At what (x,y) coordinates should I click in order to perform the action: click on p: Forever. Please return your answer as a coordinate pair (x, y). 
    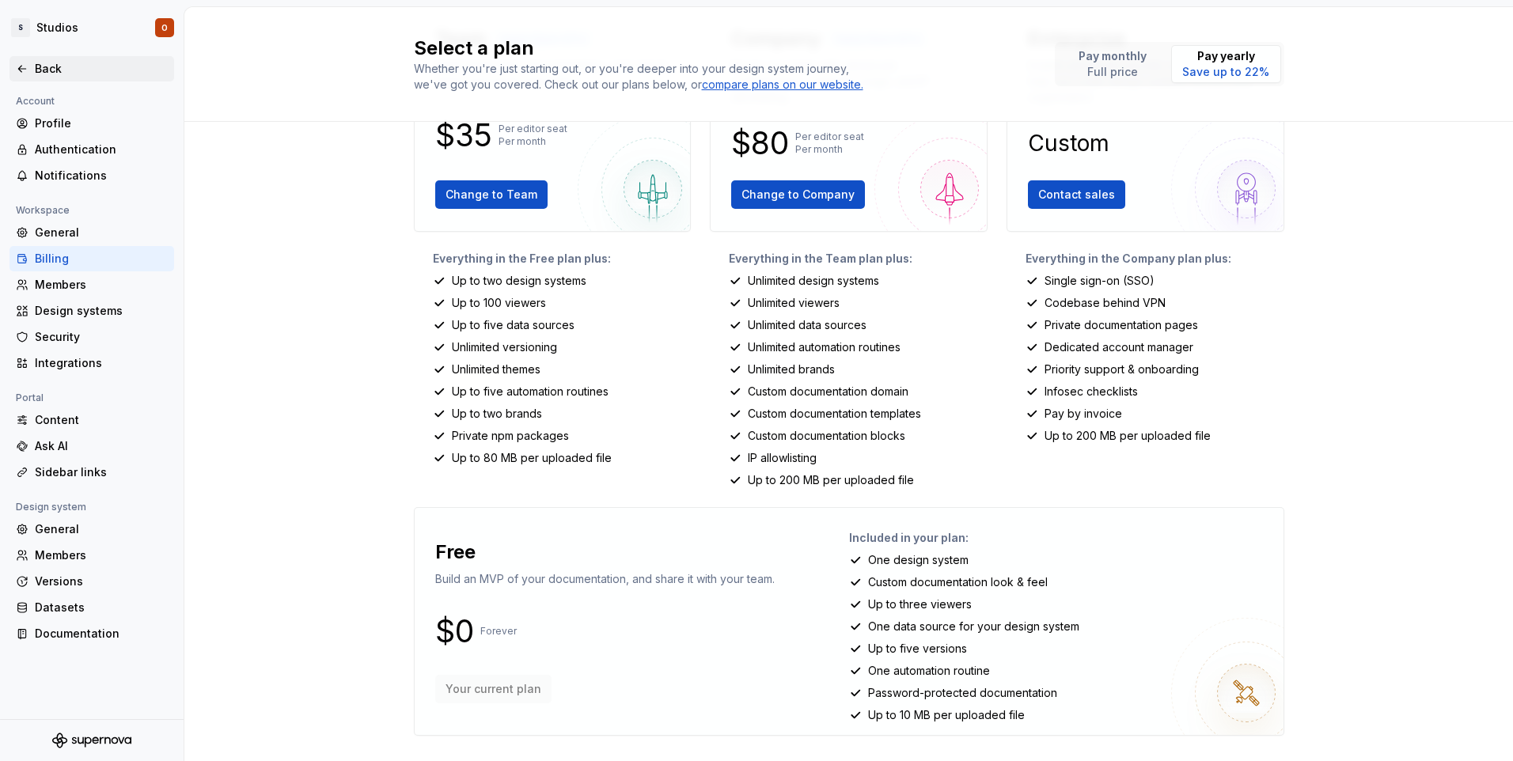
    Looking at the image, I should click on (499, 632).